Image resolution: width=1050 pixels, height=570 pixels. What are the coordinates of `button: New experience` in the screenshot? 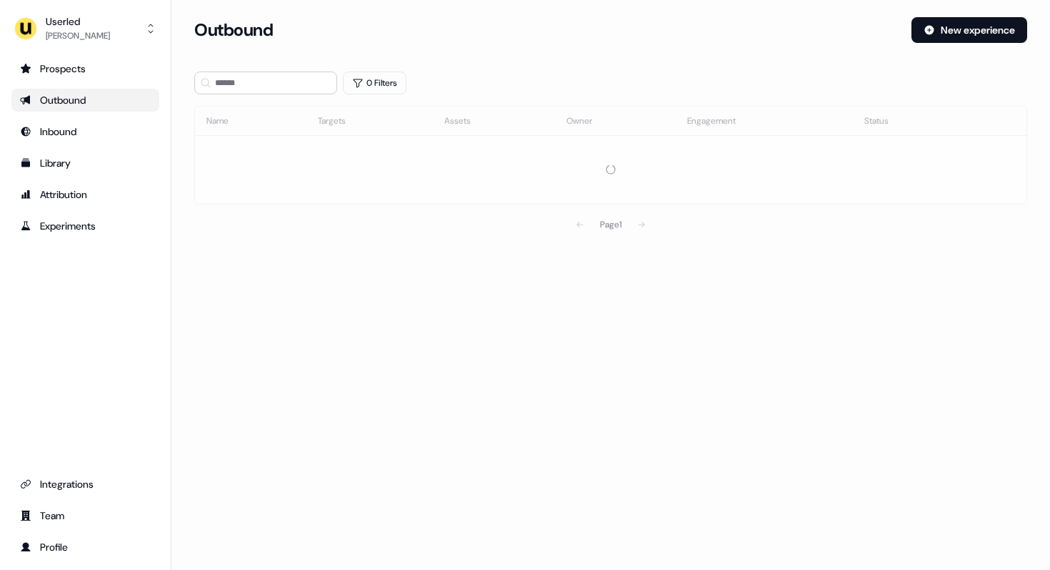 It's located at (970, 30).